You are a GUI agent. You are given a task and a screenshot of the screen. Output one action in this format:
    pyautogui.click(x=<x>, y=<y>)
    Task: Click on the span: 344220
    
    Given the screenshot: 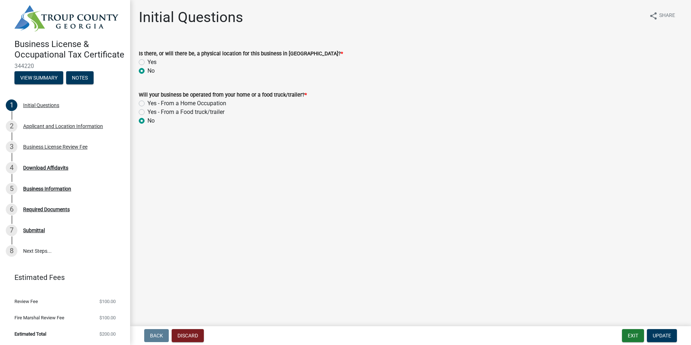 What is the action you would take?
    pyautogui.click(x=65, y=66)
    